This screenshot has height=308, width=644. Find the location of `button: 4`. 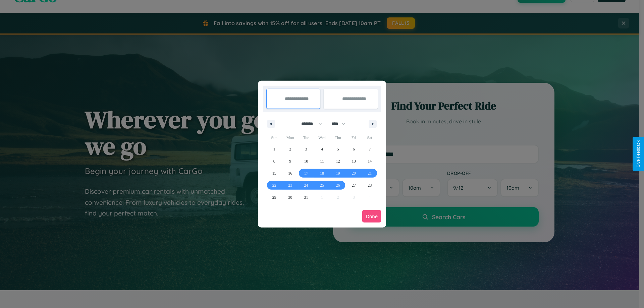

button: 4 is located at coordinates (322, 149).